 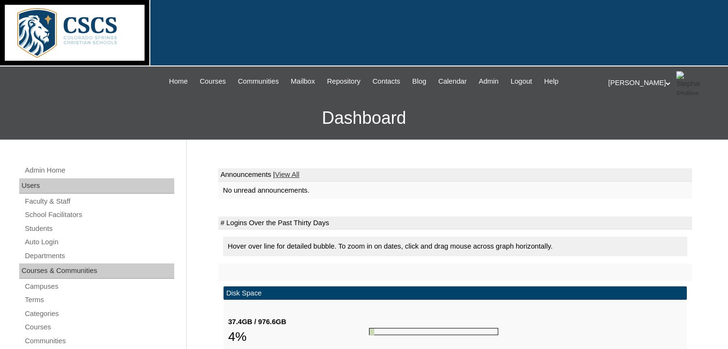 I want to click on a: Auto Login, so click(x=99, y=242).